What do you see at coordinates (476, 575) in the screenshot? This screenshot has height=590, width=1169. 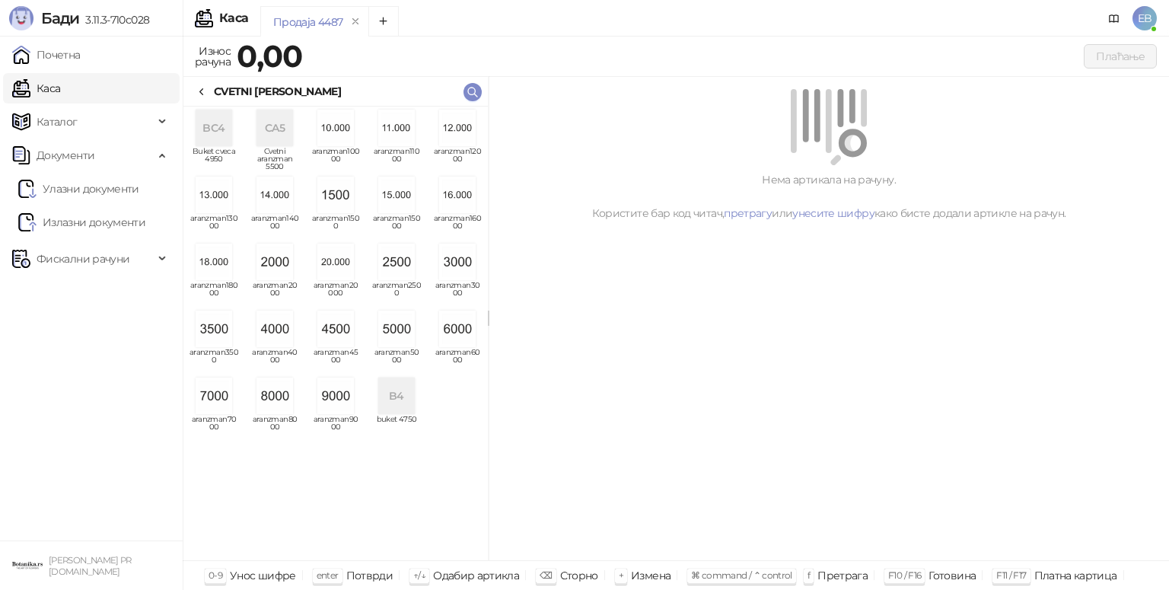 I see `div: Одабир артикла` at bounding box center [476, 575].